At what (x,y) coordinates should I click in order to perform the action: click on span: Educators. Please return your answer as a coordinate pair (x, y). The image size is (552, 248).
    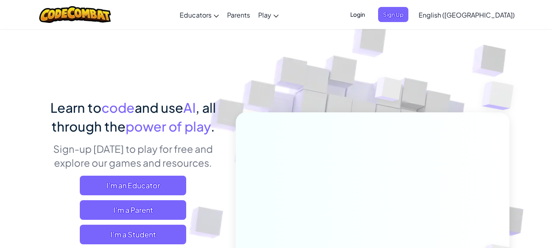
    Looking at the image, I should click on (196, 15).